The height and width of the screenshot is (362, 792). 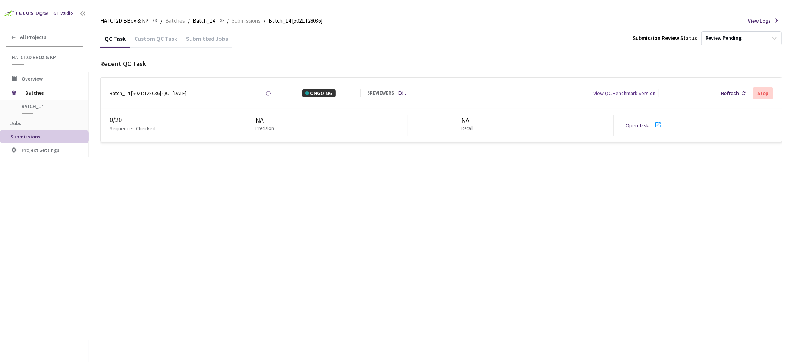 I want to click on span: View Logs, so click(x=759, y=21).